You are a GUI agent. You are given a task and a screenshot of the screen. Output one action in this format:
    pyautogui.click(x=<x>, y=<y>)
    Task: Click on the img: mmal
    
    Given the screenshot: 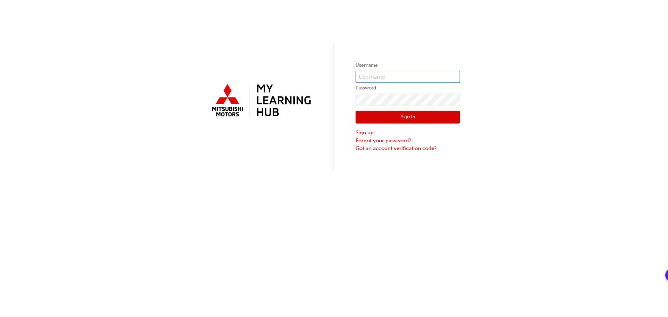 What is the action you would take?
    pyautogui.click(x=260, y=101)
    